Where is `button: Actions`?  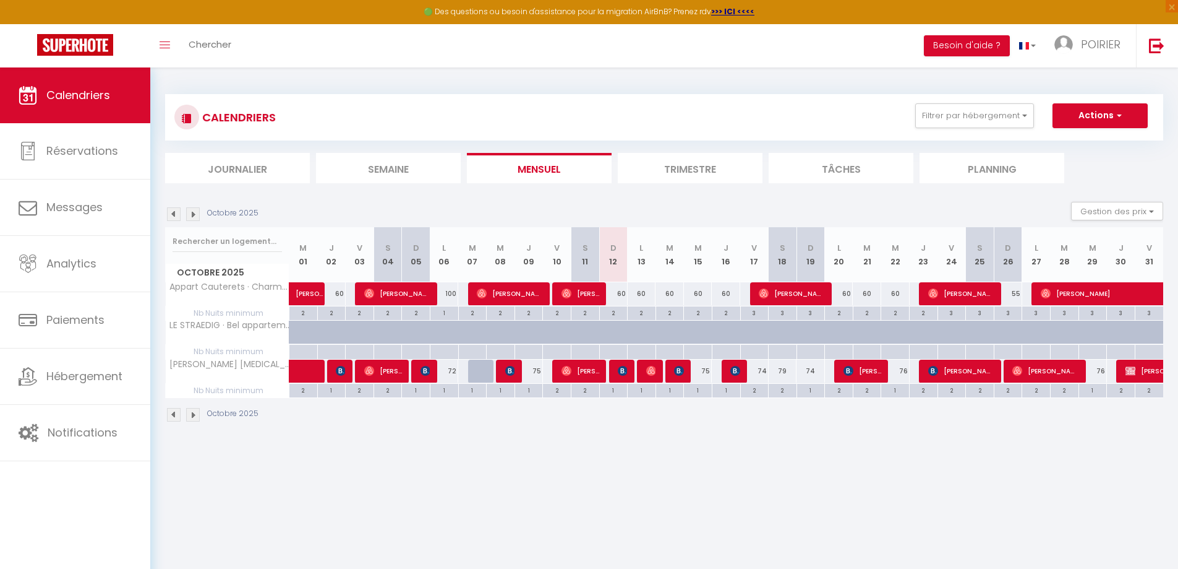 button: Actions is located at coordinates (1101, 116).